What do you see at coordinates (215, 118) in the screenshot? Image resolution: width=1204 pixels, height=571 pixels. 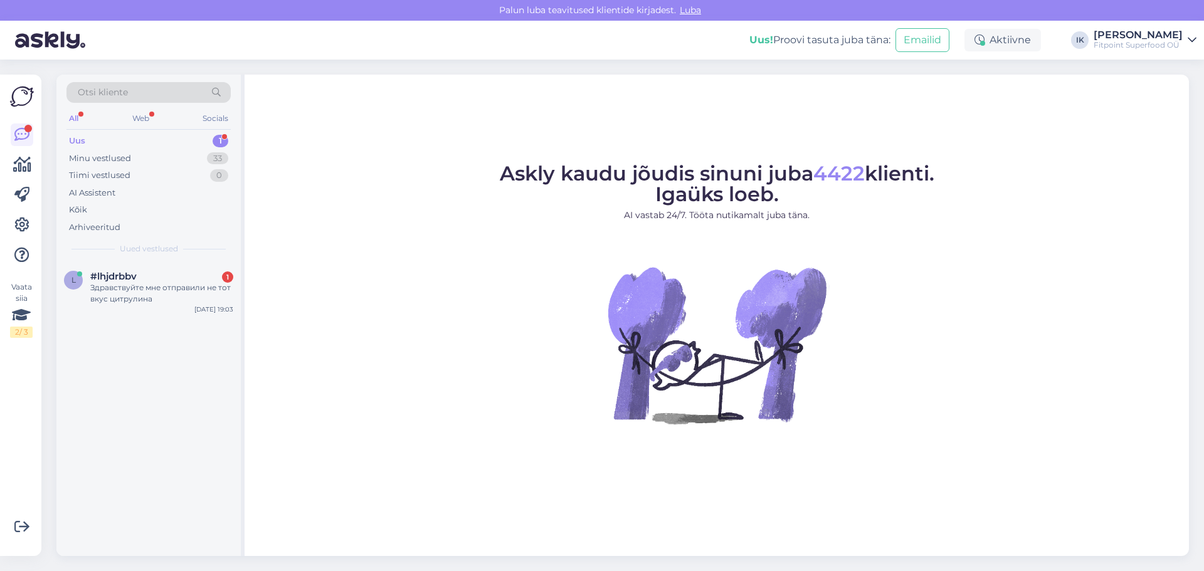 I see `div: Socials` at bounding box center [215, 118].